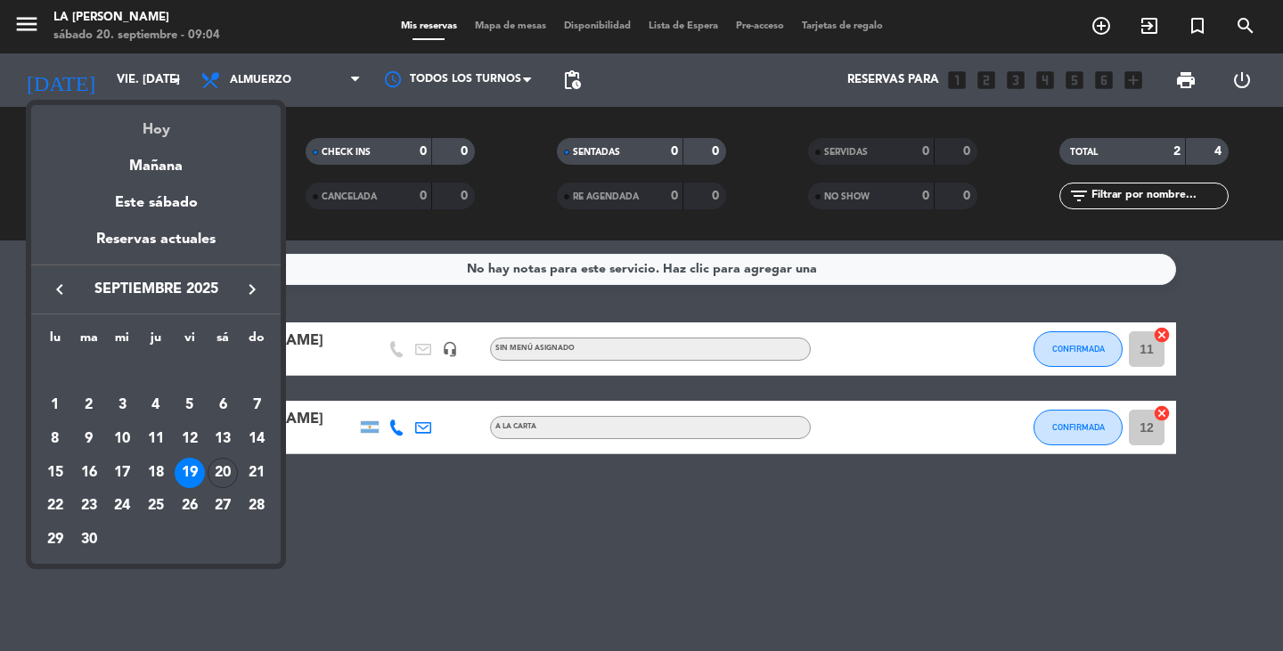 This screenshot has height=651, width=1283. I want to click on div: 22, so click(55, 507).